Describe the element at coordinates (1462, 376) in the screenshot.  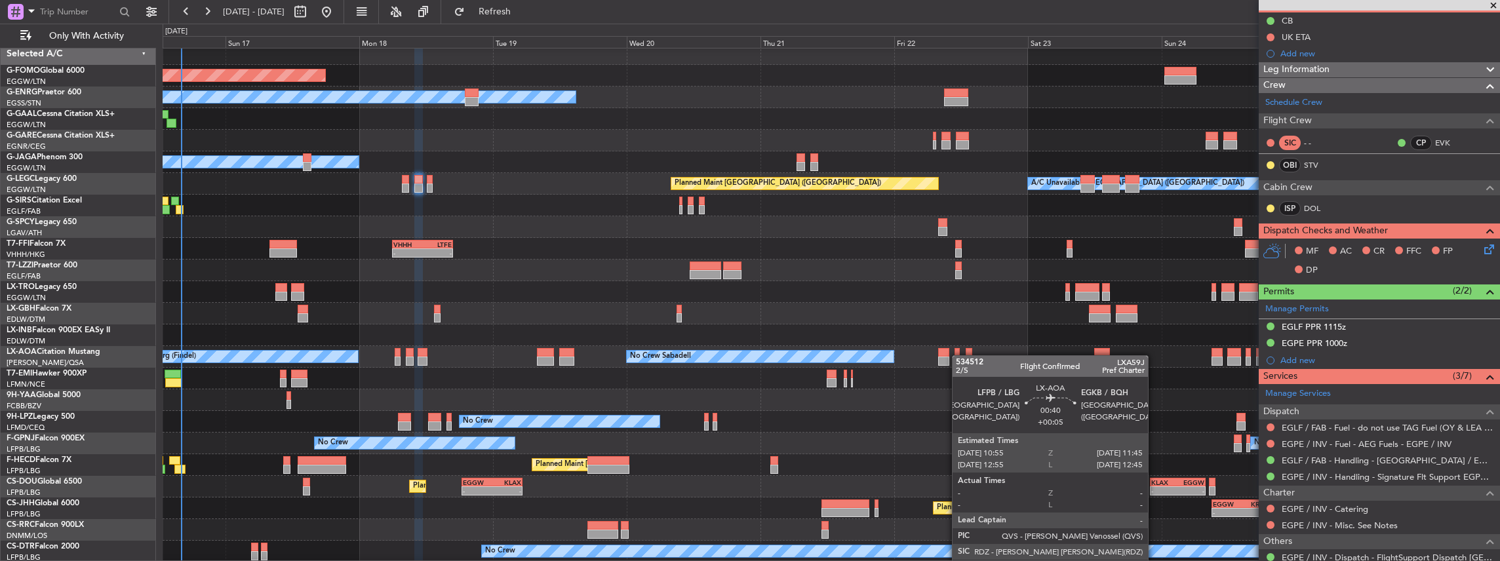
I see `span: (3/7)` at that location.